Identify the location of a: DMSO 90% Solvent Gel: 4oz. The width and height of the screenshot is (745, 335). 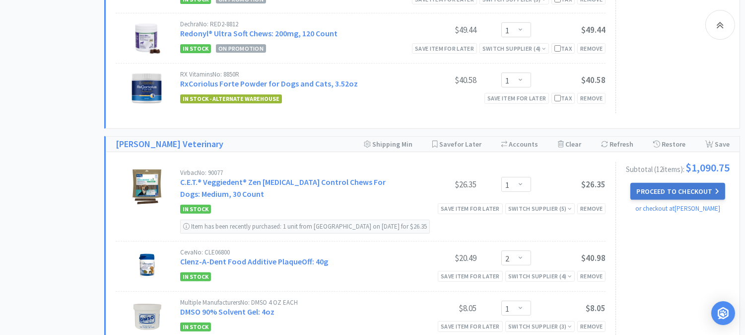
(227, 311).